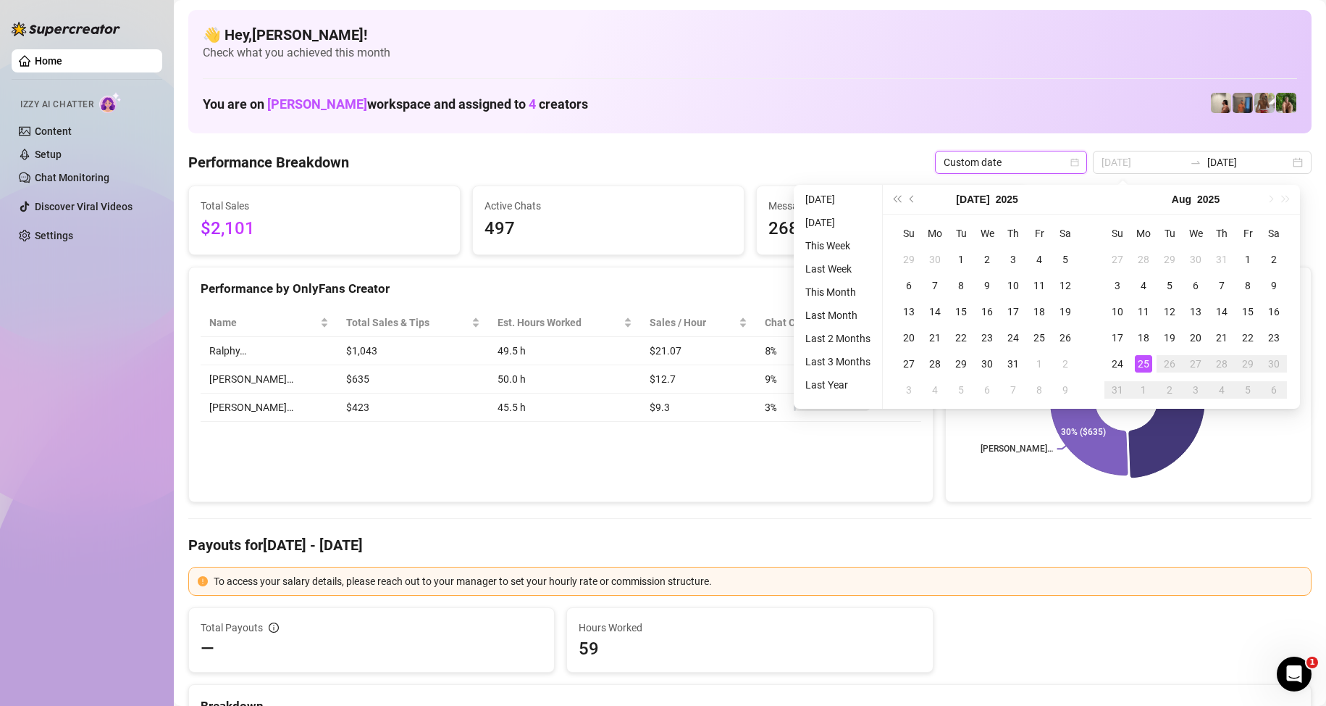 This screenshot has width=1326, height=706. I want to click on td: 2025-08-12, so click(1170, 311).